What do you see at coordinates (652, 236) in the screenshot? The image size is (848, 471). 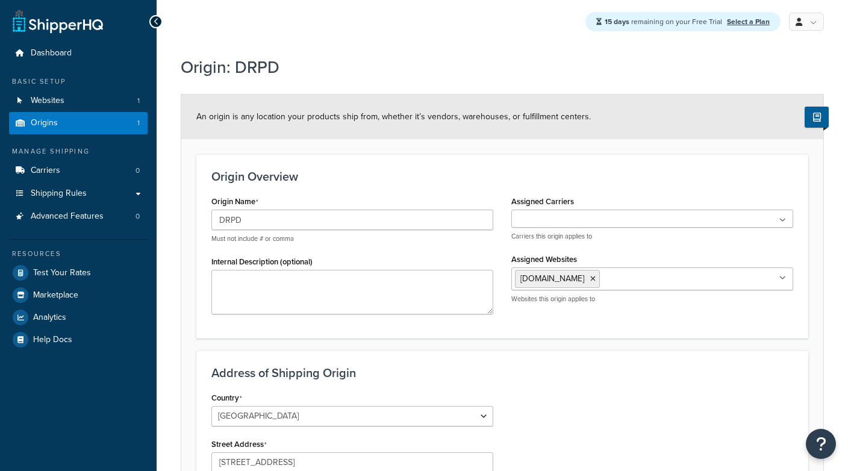 I see `p: Carriers this origin applies to` at bounding box center [652, 236].